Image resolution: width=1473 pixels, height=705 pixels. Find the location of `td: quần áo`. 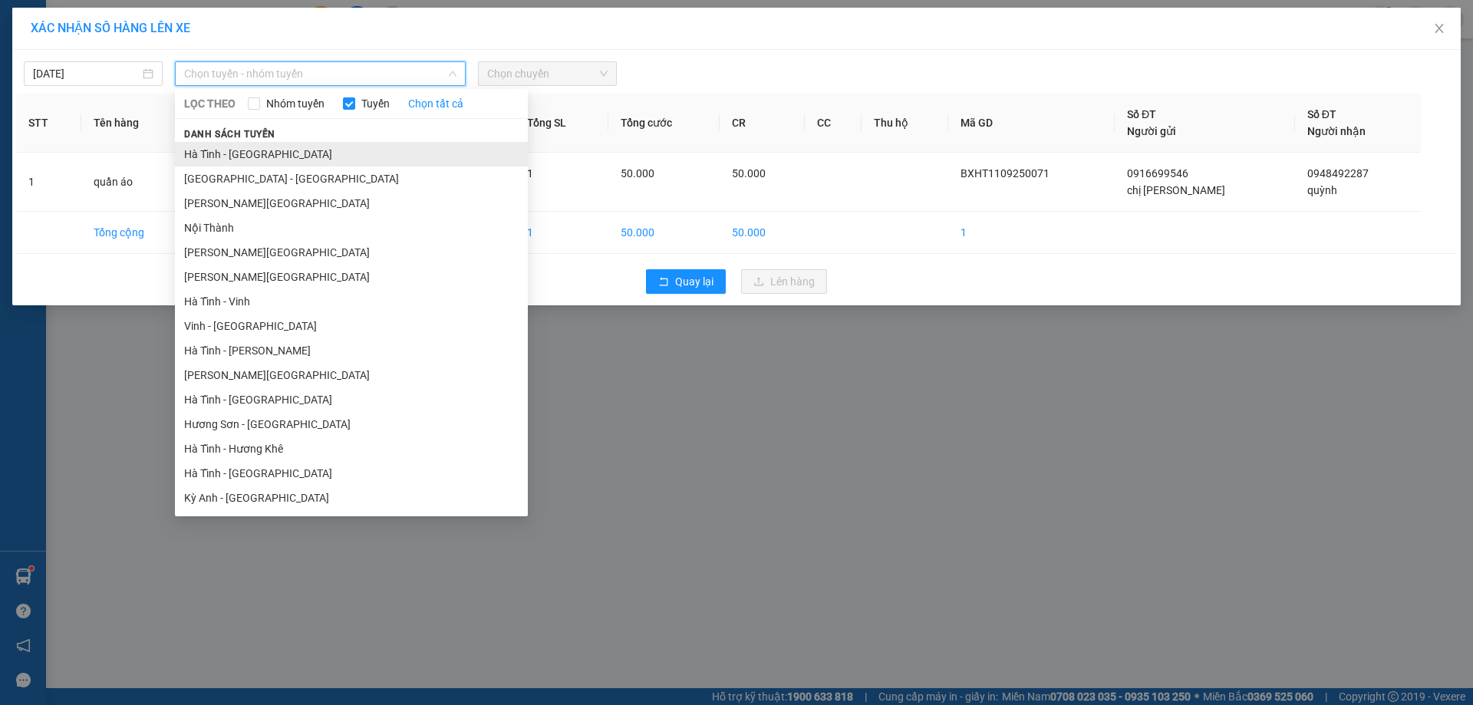

td: quần áo is located at coordinates (137, 182).